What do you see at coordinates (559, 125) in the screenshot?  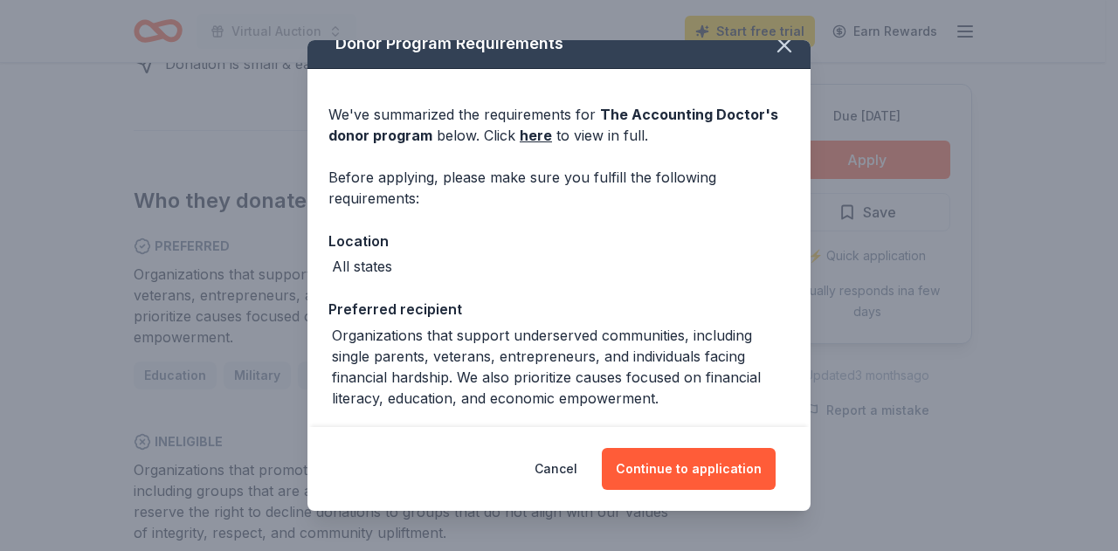 I see `div: We've summarized the requirements for below. Click to view in full.` at bounding box center [559, 125].